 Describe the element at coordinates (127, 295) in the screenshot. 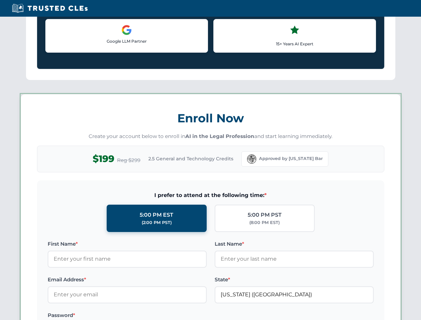

I see `input: Enter your email` at that location.